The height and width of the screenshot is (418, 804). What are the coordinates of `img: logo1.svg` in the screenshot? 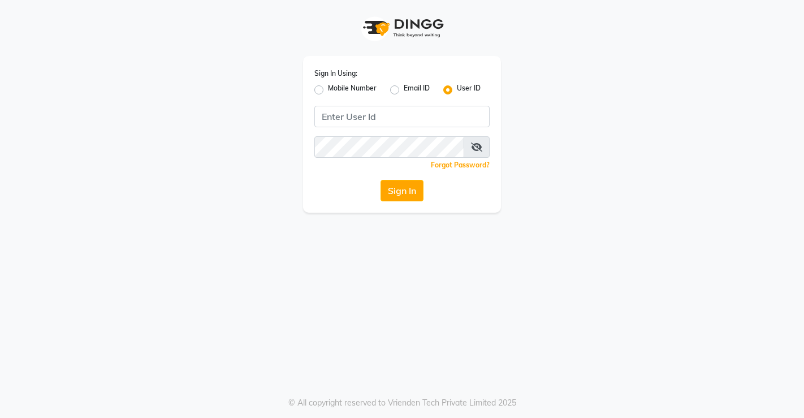 It's located at (402, 28).